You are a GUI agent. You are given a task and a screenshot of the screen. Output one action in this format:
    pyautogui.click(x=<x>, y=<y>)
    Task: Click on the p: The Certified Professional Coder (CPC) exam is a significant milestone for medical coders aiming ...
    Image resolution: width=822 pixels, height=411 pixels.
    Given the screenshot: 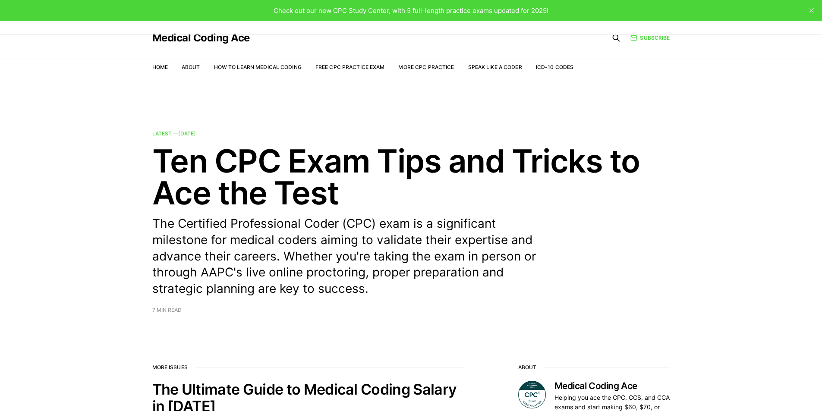 What is the action you would take?
    pyautogui.click(x=351, y=256)
    